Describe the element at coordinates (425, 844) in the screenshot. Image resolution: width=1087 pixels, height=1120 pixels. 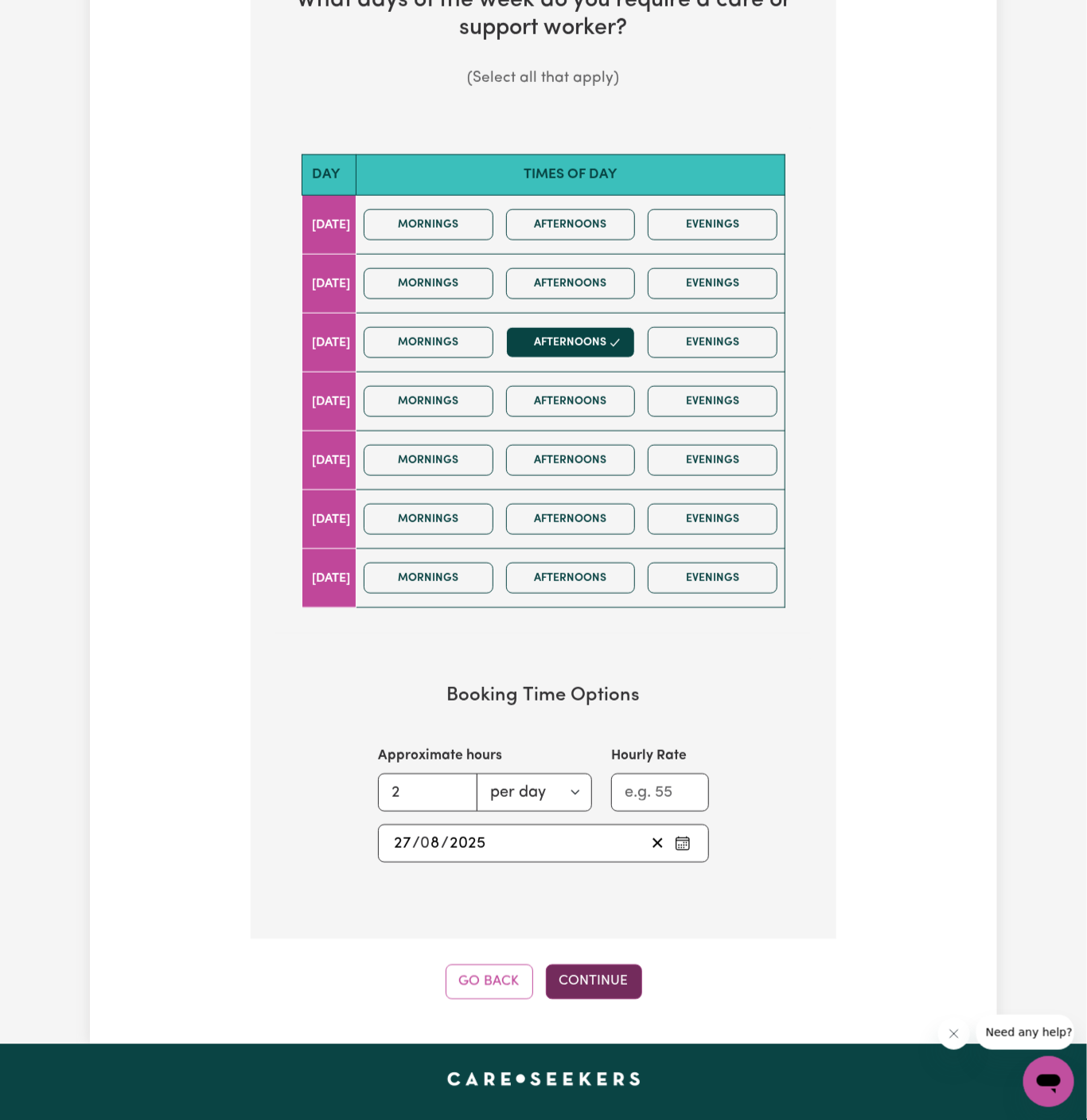
I see `span: 0` at that location.